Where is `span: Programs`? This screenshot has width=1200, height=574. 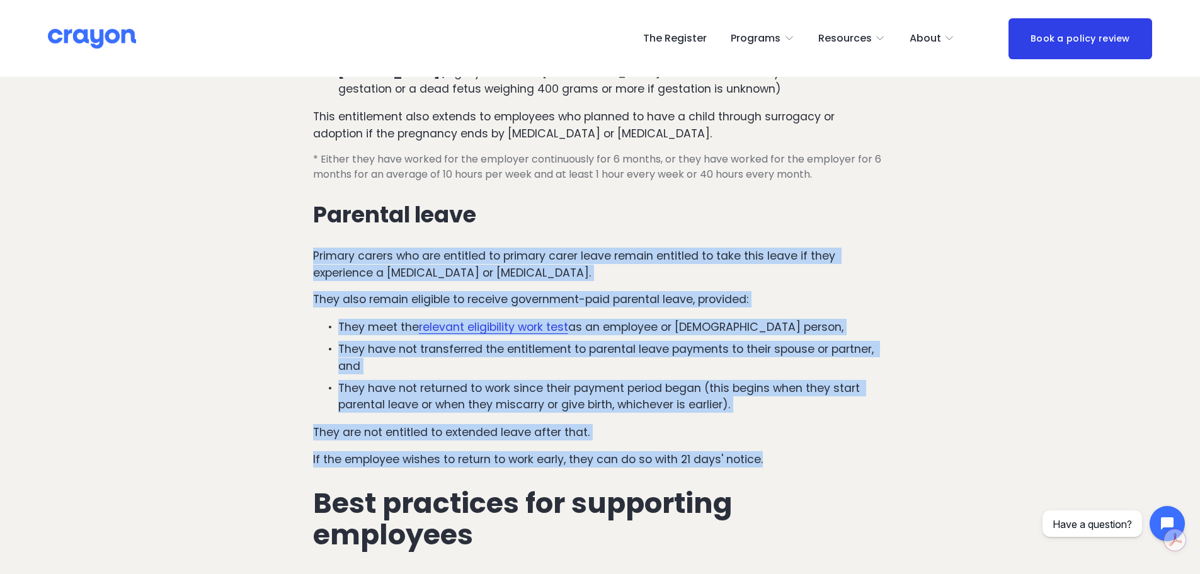
span: Programs is located at coordinates (756, 38).